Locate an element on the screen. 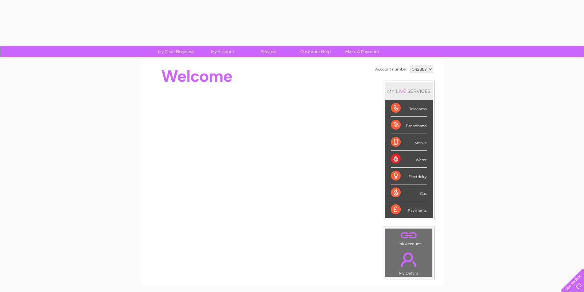 The width and height of the screenshot is (584, 292). div: Payments is located at coordinates (408, 210).